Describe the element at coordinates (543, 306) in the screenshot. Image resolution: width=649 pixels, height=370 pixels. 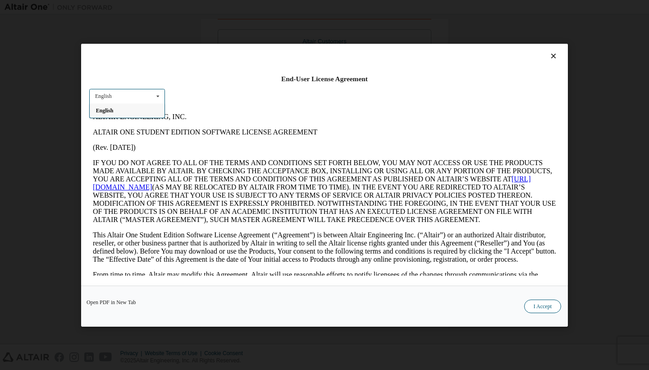
I see `button: I Accept` at that location.